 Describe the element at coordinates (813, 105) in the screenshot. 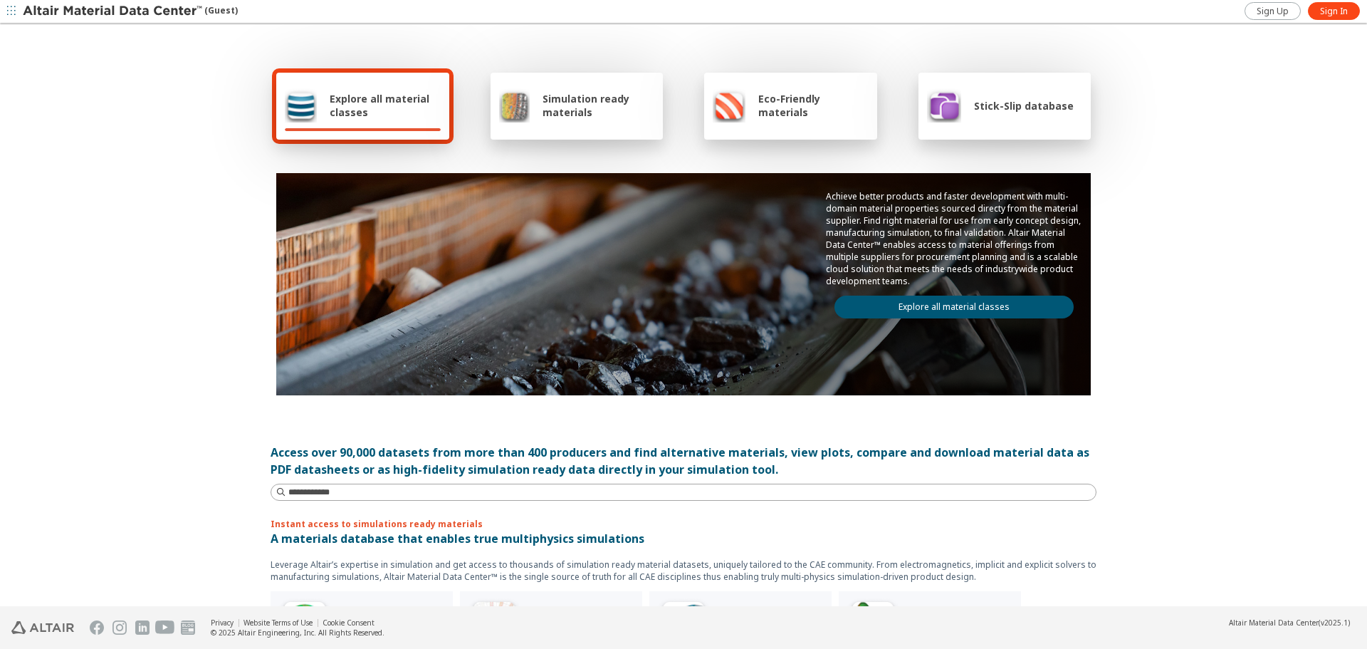

I see `span: Eco-Friendly materials` at that location.